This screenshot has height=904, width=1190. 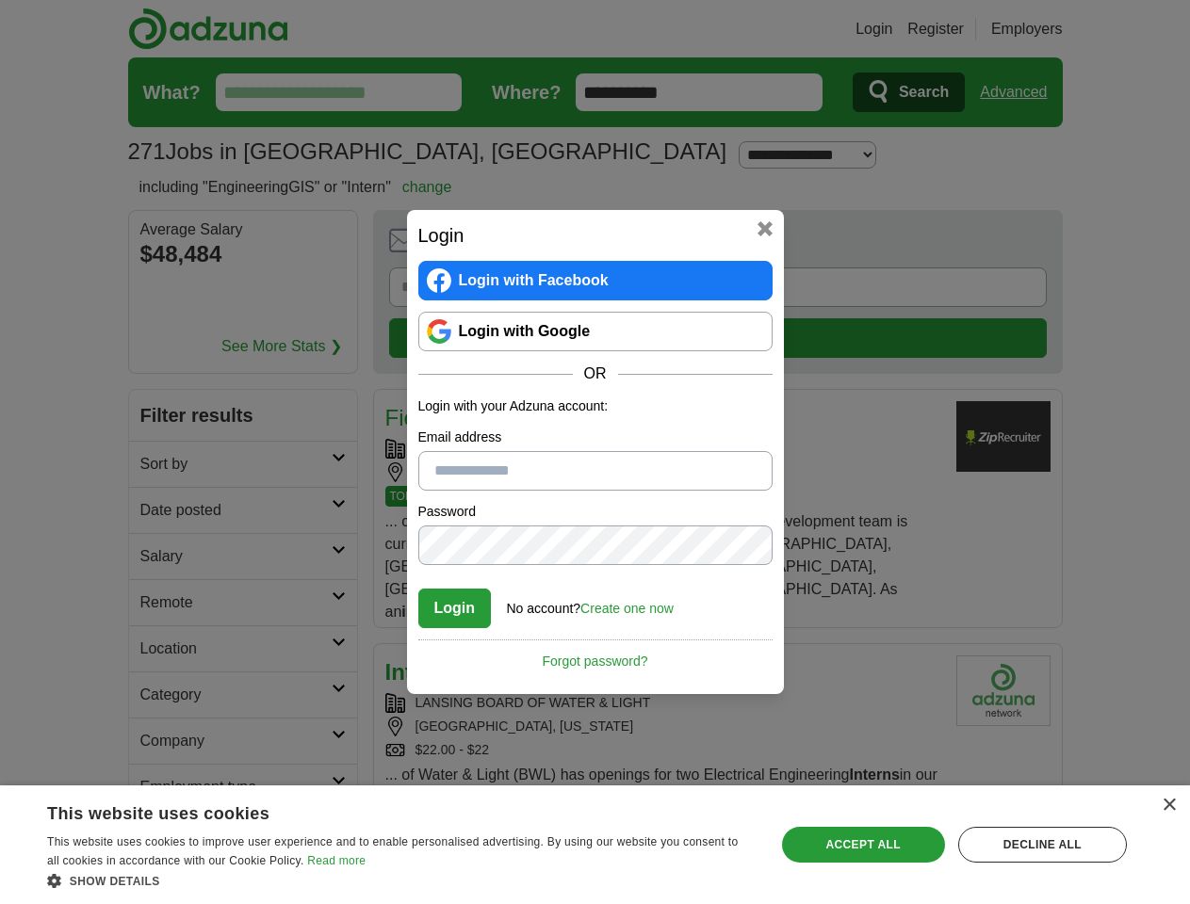 What do you see at coordinates (863, 845) in the screenshot?
I see `div: Accept all` at bounding box center [863, 845].